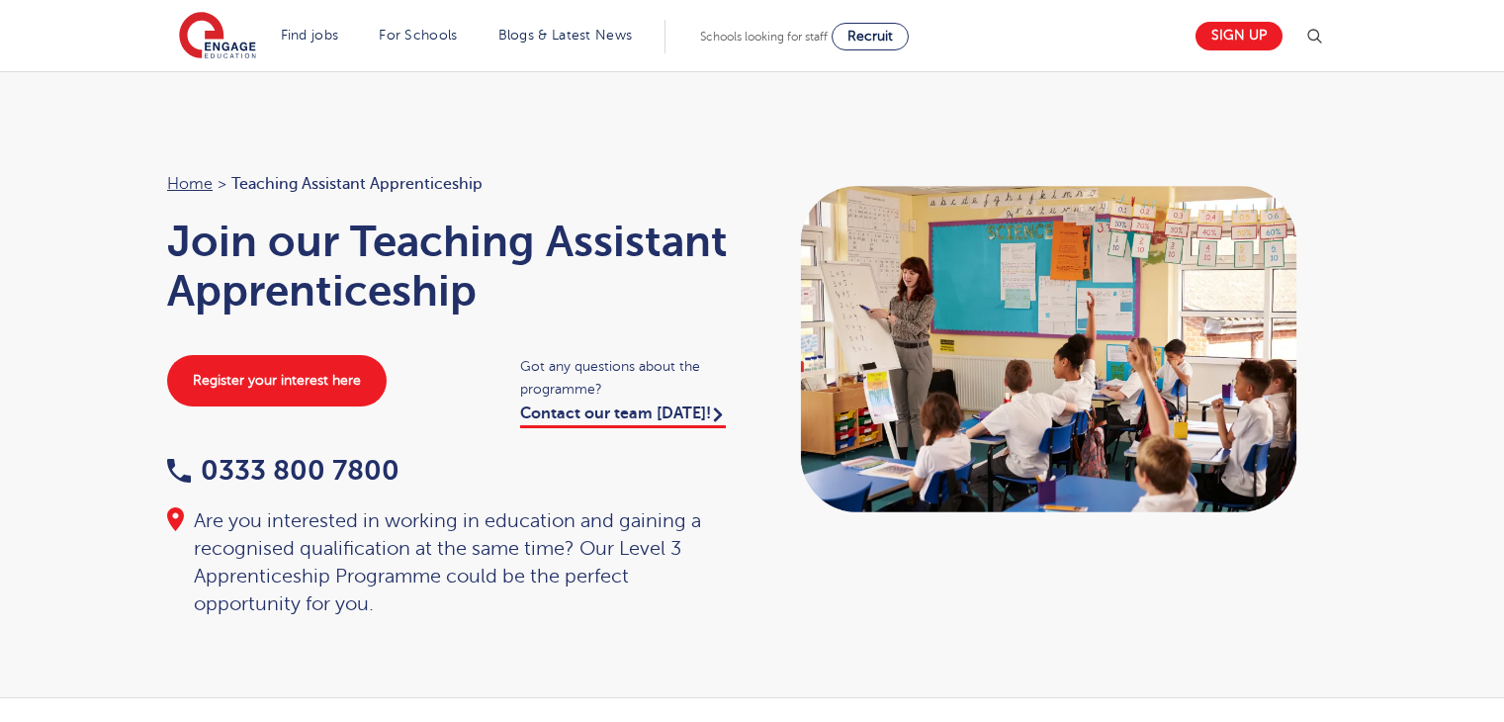 The image size is (1504, 722). I want to click on span: Schools looking for staff, so click(763, 37).